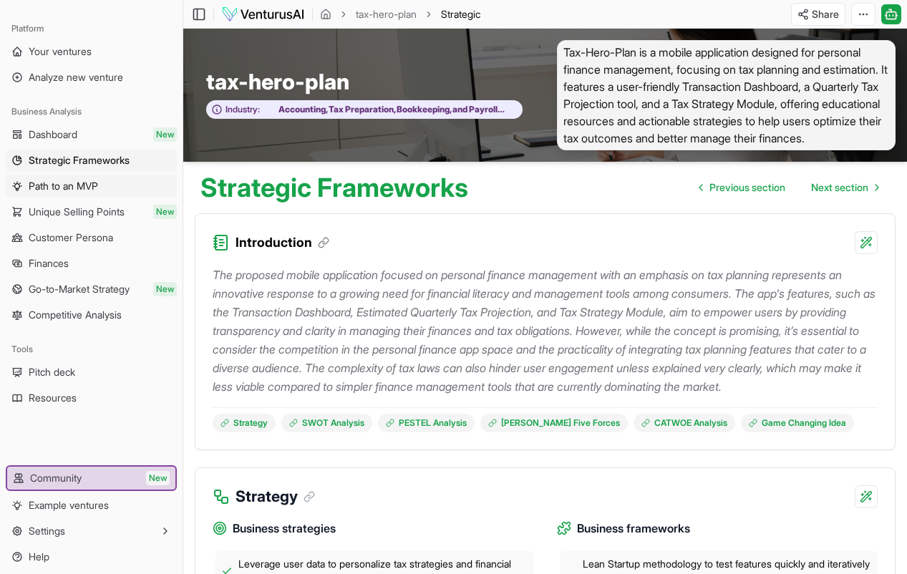  What do you see at coordinates (91, 77) in the screenshot?
I see `a: Analyze new venture` at bounding box center [91, 77].